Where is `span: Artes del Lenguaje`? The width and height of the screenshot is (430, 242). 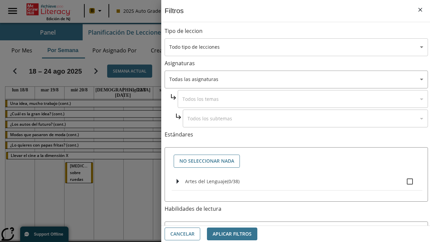 span: Artes del Lenguaje is located at coordinates (206, 181).